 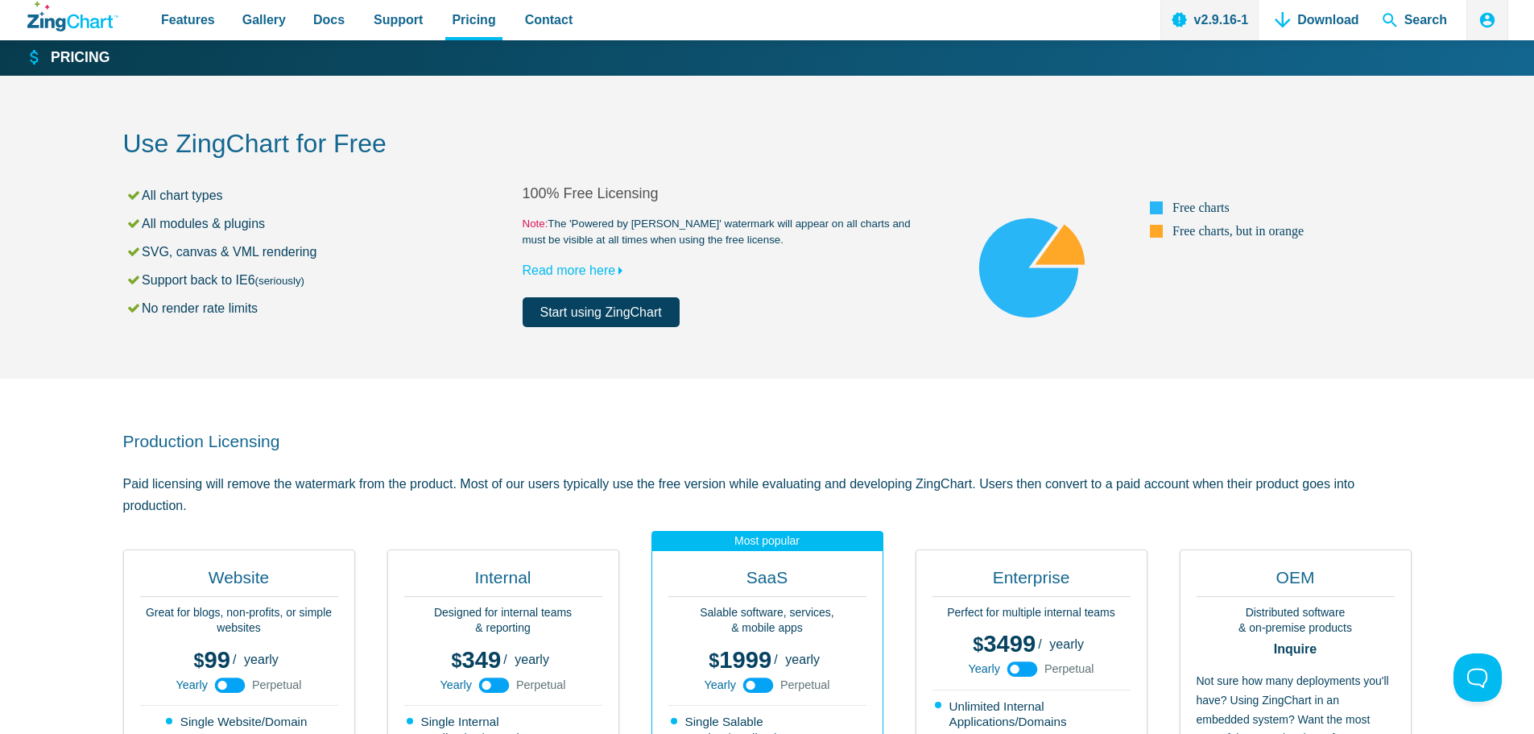 I want to click on small: (seriously), so click(x=279, y=280).